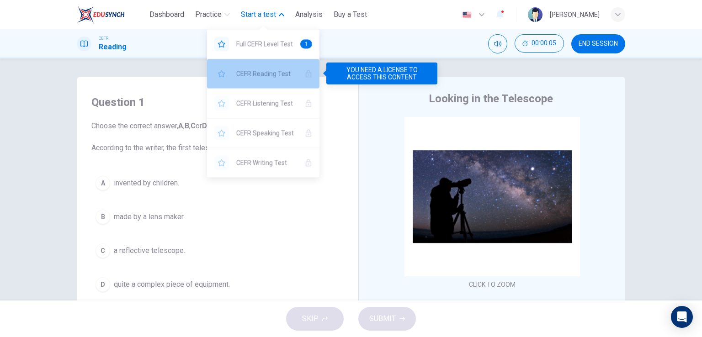  Describe the element at coordinates (267, 103) in the screenshot. I see `span: CEFR Listening Test` at that location.